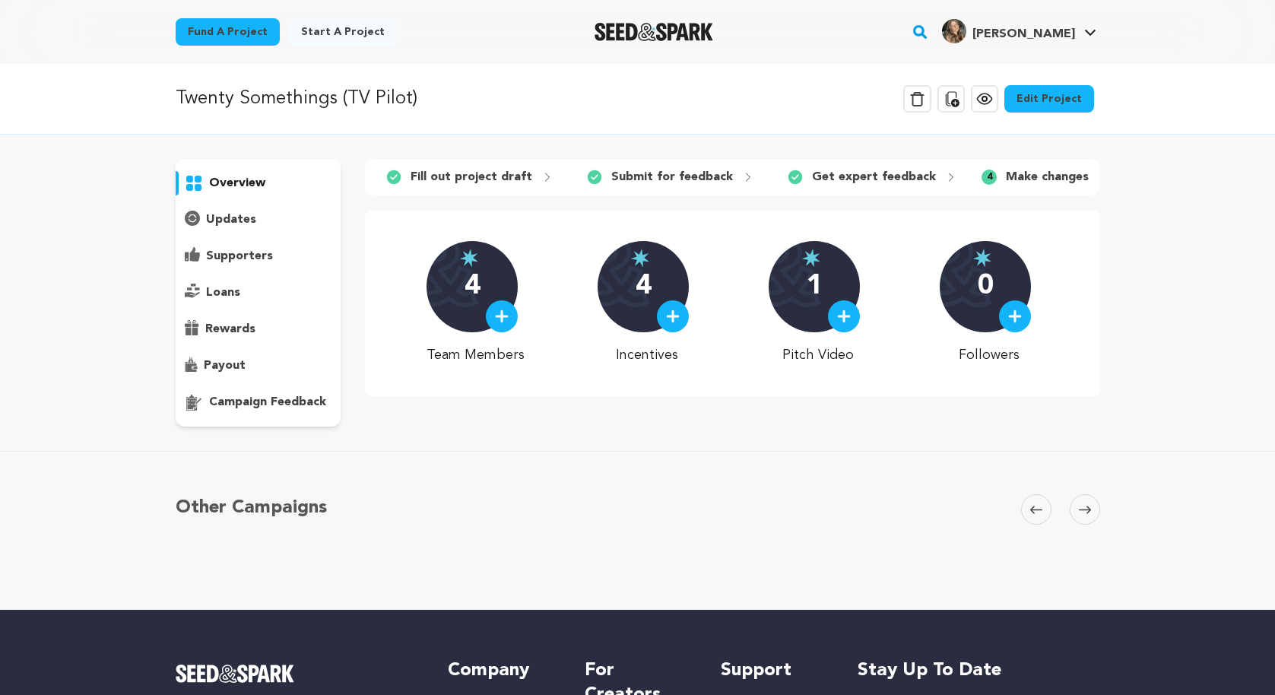 Image resolution: width=1275 pixels, height=695 pixels. I want to click on p: campaign feedback, so click(268, 402).